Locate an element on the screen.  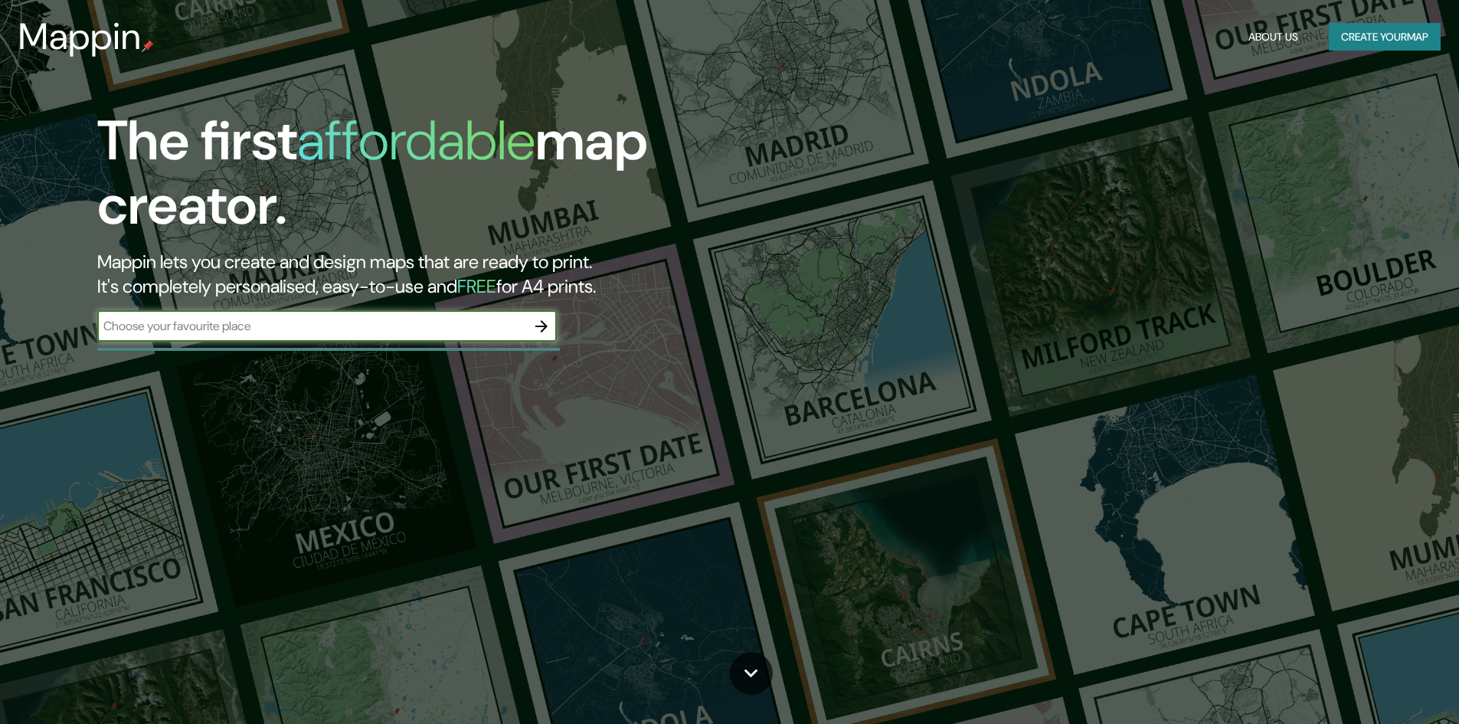
h1: The first map creator. is located at coordinates (462, 179).